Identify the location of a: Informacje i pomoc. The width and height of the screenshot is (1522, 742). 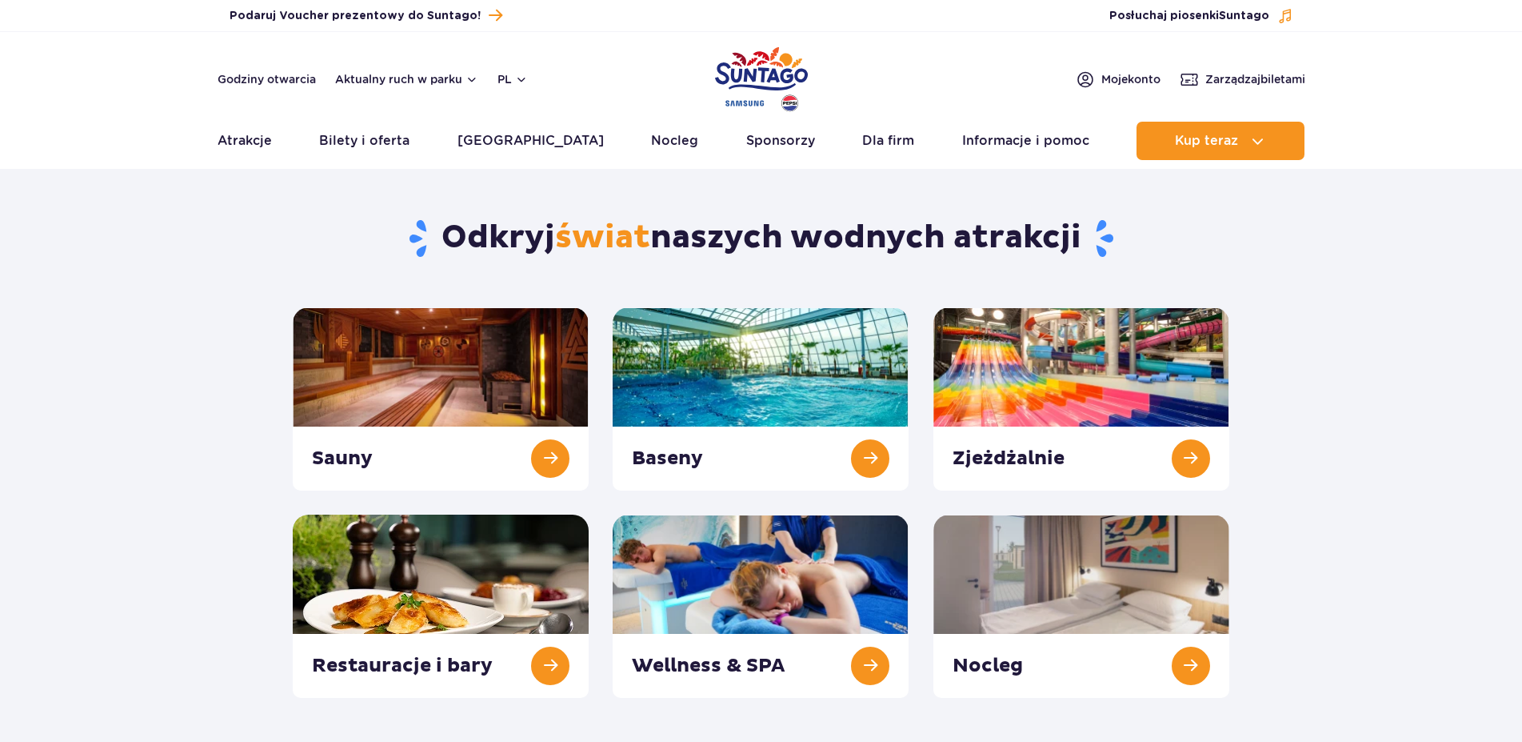
(1025, 141).